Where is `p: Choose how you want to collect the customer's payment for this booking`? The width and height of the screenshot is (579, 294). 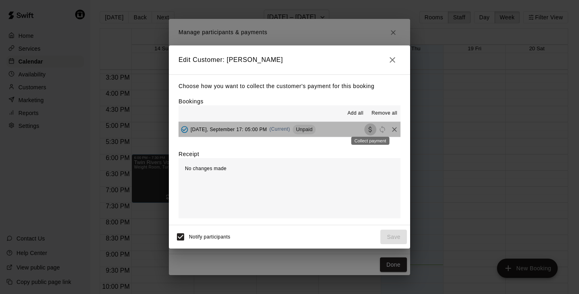 p: Choose how you want to collect the customer's payment for this booking is located at coordinates (289, 86).